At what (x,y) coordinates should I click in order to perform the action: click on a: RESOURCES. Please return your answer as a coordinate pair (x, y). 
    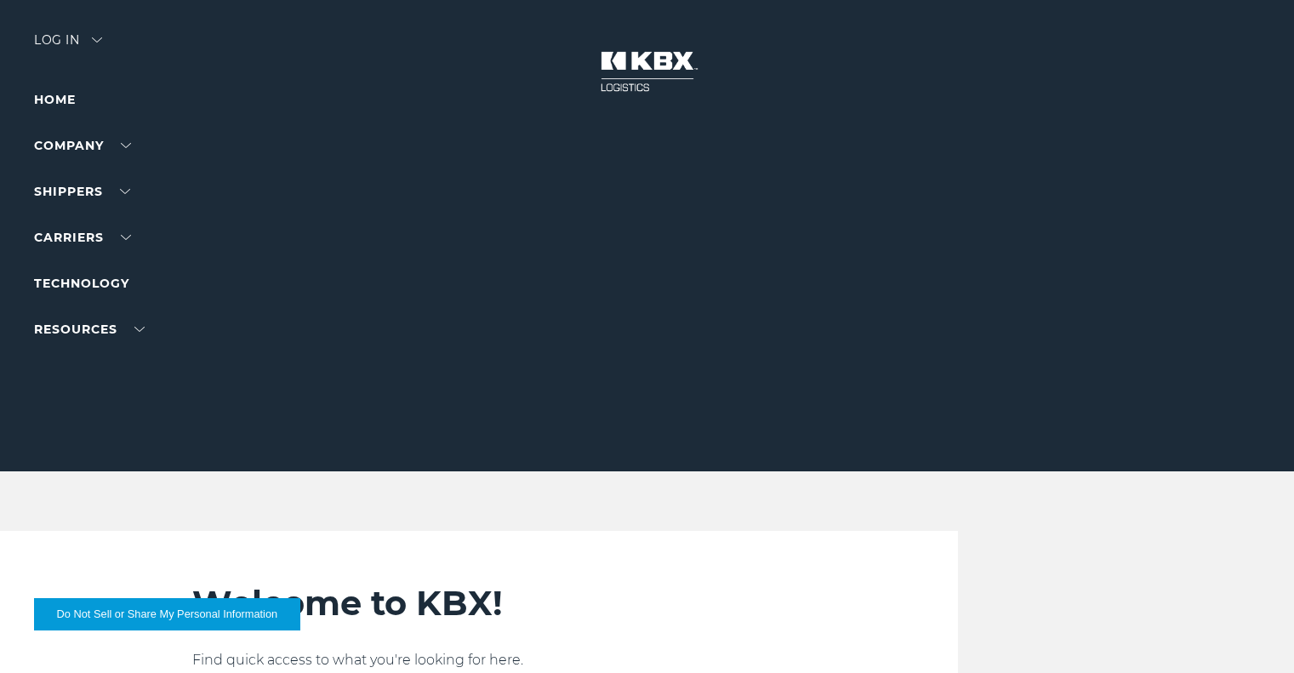
    Looking at the image, I should click on (89, 329).